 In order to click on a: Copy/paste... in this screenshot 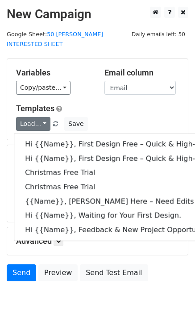, I will do `click(43, 88)`.